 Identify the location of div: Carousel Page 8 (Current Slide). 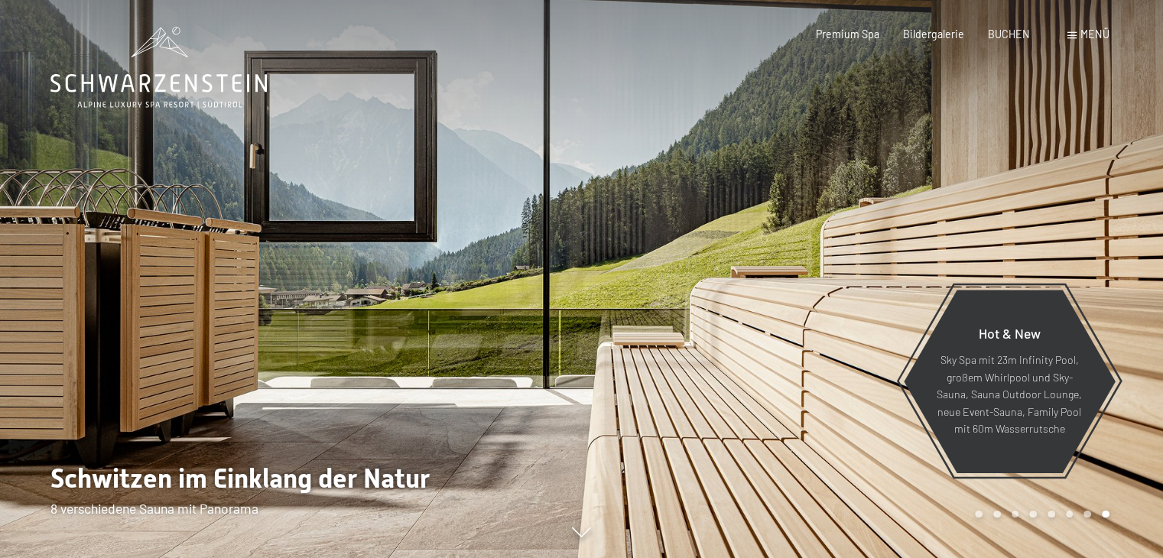
(1106, 515).